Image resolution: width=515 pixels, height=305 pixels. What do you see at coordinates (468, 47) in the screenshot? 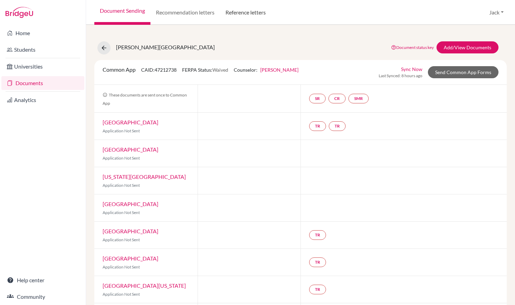
I see `a: Add/View Documents` at bounding box center [468, 47].